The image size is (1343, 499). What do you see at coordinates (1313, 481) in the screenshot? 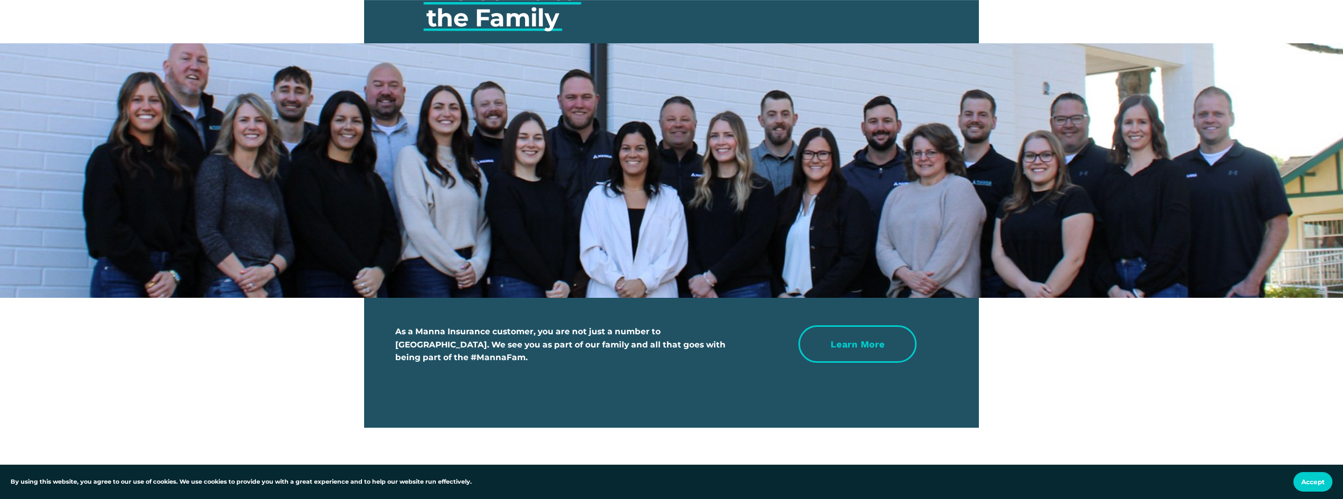
I see `span: Accept` at bounding box center [1313, 481].